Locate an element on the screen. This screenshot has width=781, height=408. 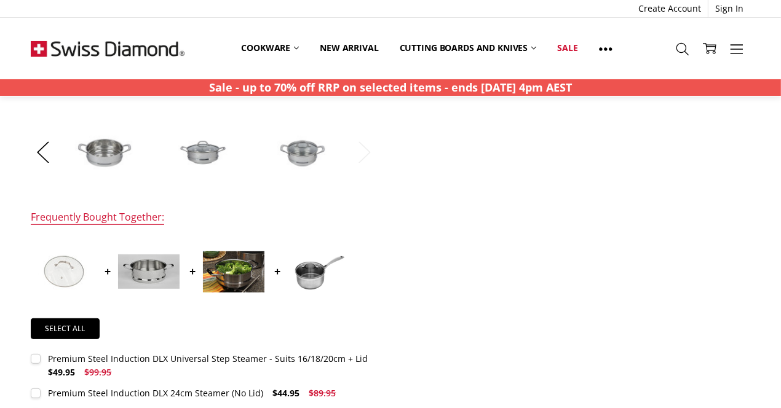
a: Cookware is located at coordinates (270, 48).